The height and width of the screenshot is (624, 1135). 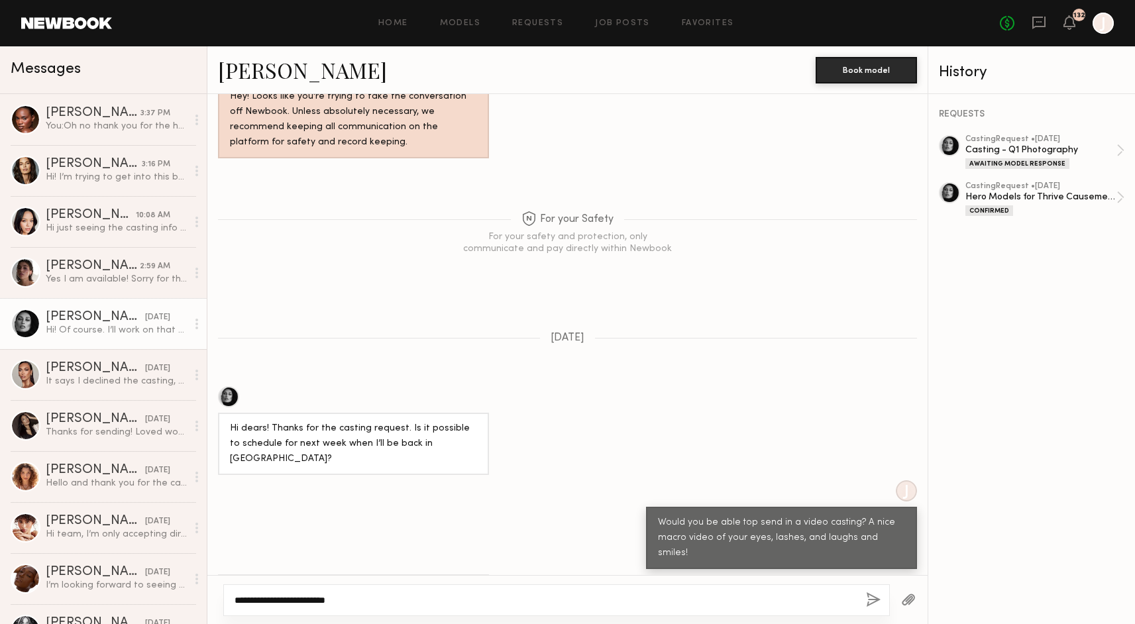 What do you see at coordinates (460, 23) in the screenshot?
I see `a: Models` at bounding box center [460, 23].